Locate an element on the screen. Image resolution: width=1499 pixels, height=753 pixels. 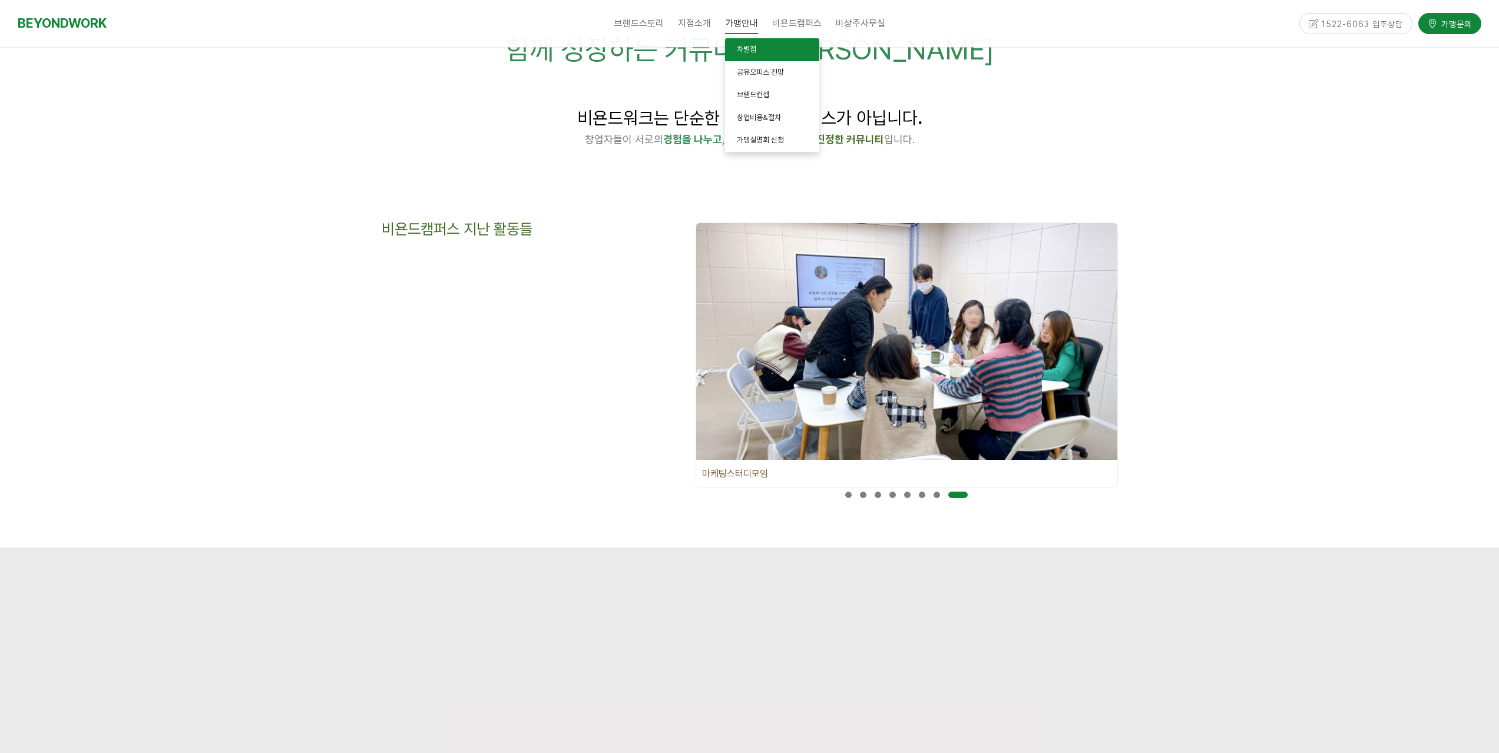
a: 공유오피스 전망 is located at coordinates (772, 72).